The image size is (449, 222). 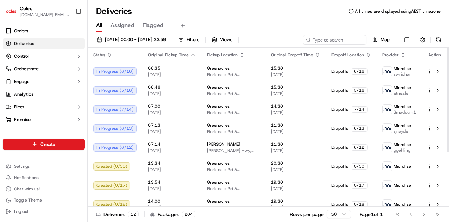 What do you see at coordinates (292, 55) in the screenshot?
I see `span: Original Dropoff Time` at bounding box center [292, 55].